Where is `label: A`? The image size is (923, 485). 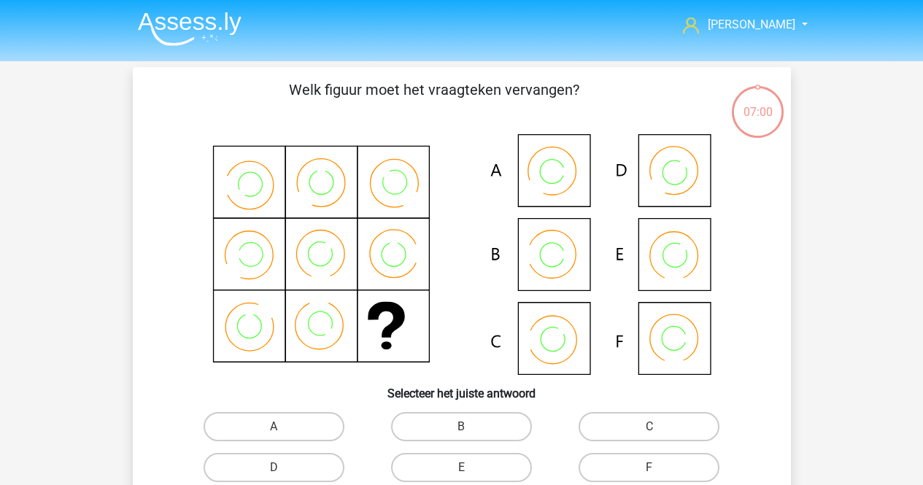
label: A is located at coordinates (274, 427).